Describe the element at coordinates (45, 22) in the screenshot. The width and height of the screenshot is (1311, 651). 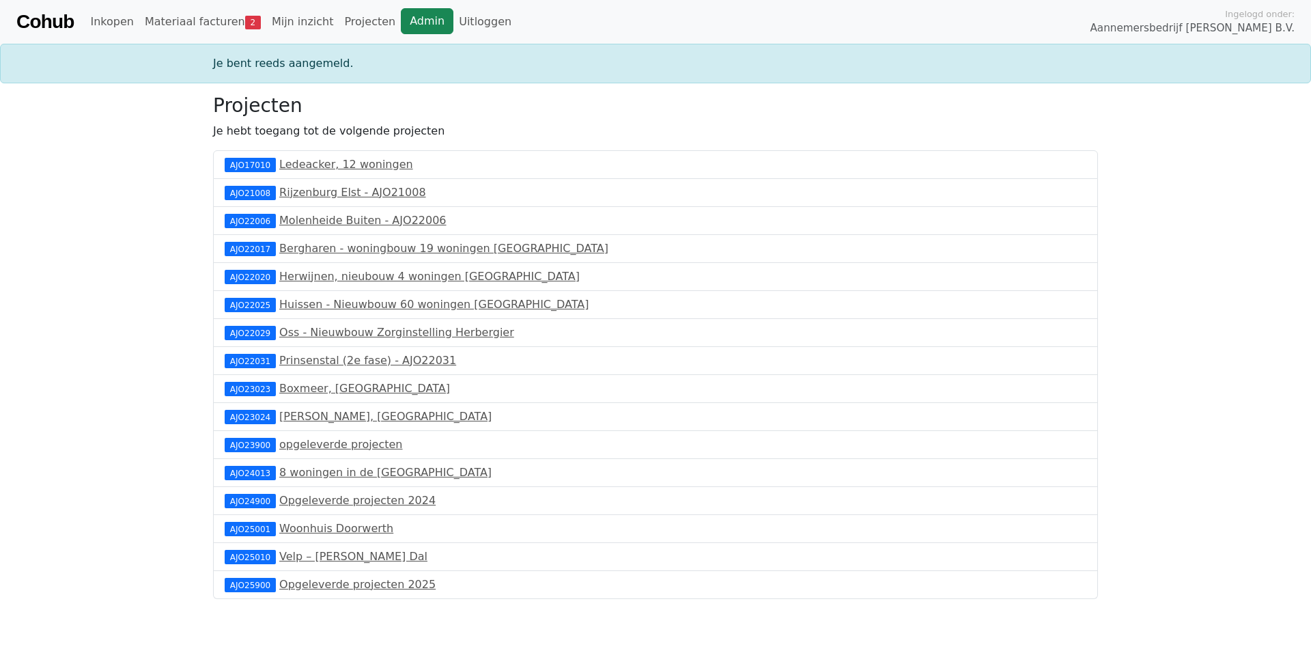
I see `a: Cohub` at that location.